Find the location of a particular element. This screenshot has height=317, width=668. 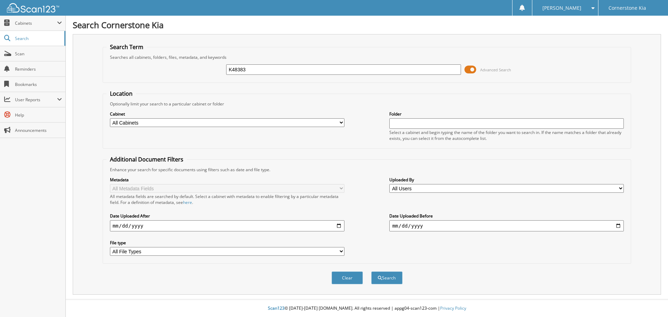

label: Date Uploaded After is located at coordinates (227, 216).